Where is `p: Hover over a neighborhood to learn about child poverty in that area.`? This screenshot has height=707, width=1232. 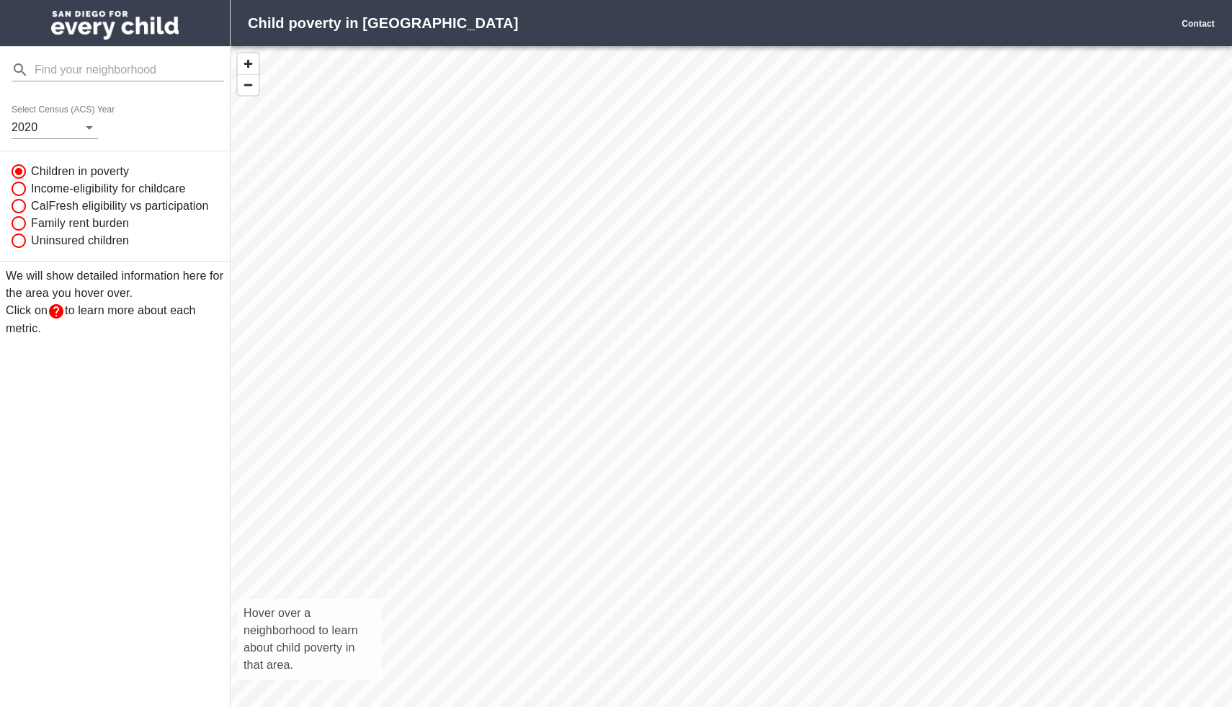 p: Hover over a neighborhood to learn about child poverty in that area. is located at coordinates (310, 639).